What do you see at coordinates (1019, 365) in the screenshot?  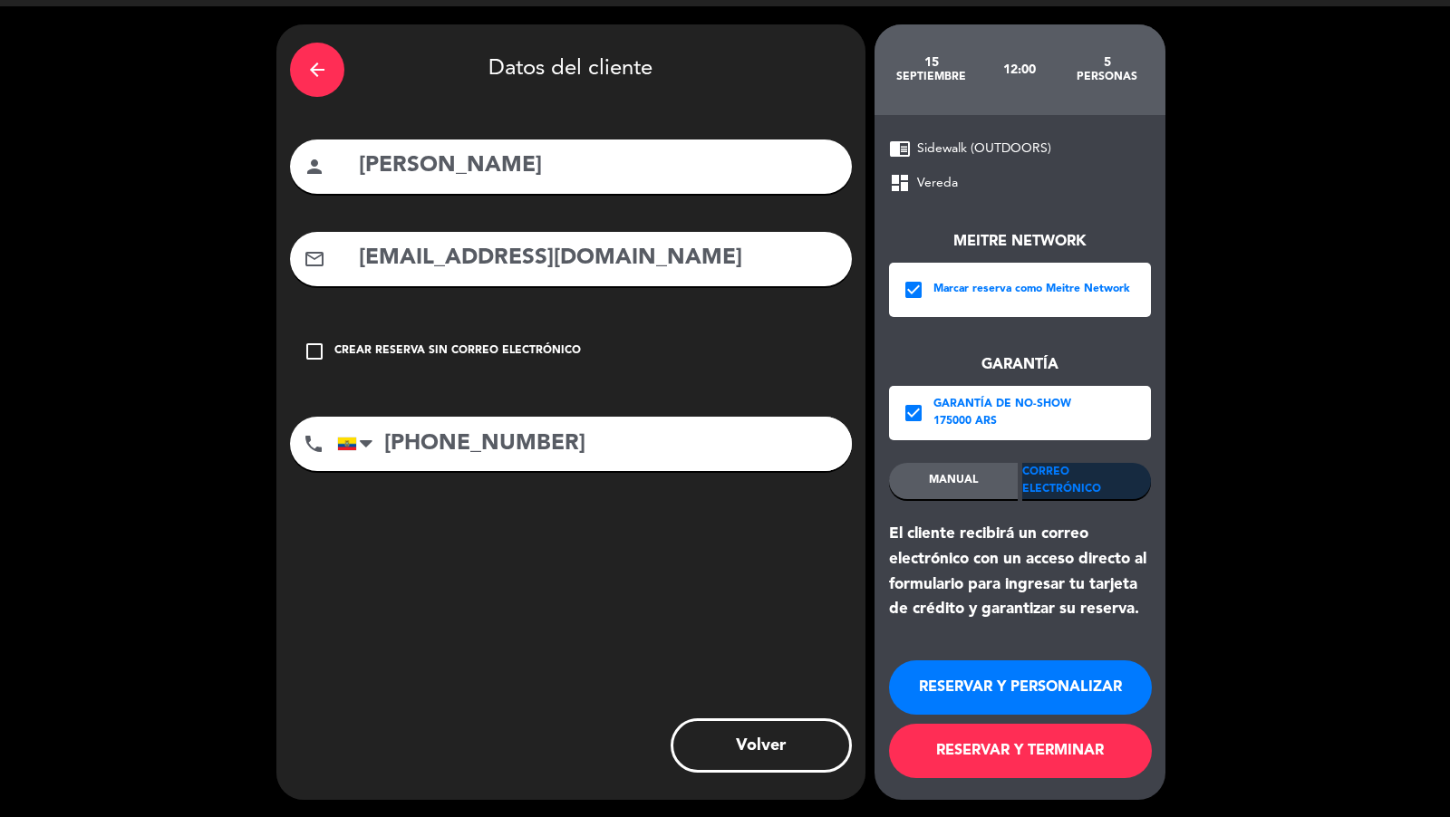 I see `div: Garantía` at bounding box center [1019, 365].